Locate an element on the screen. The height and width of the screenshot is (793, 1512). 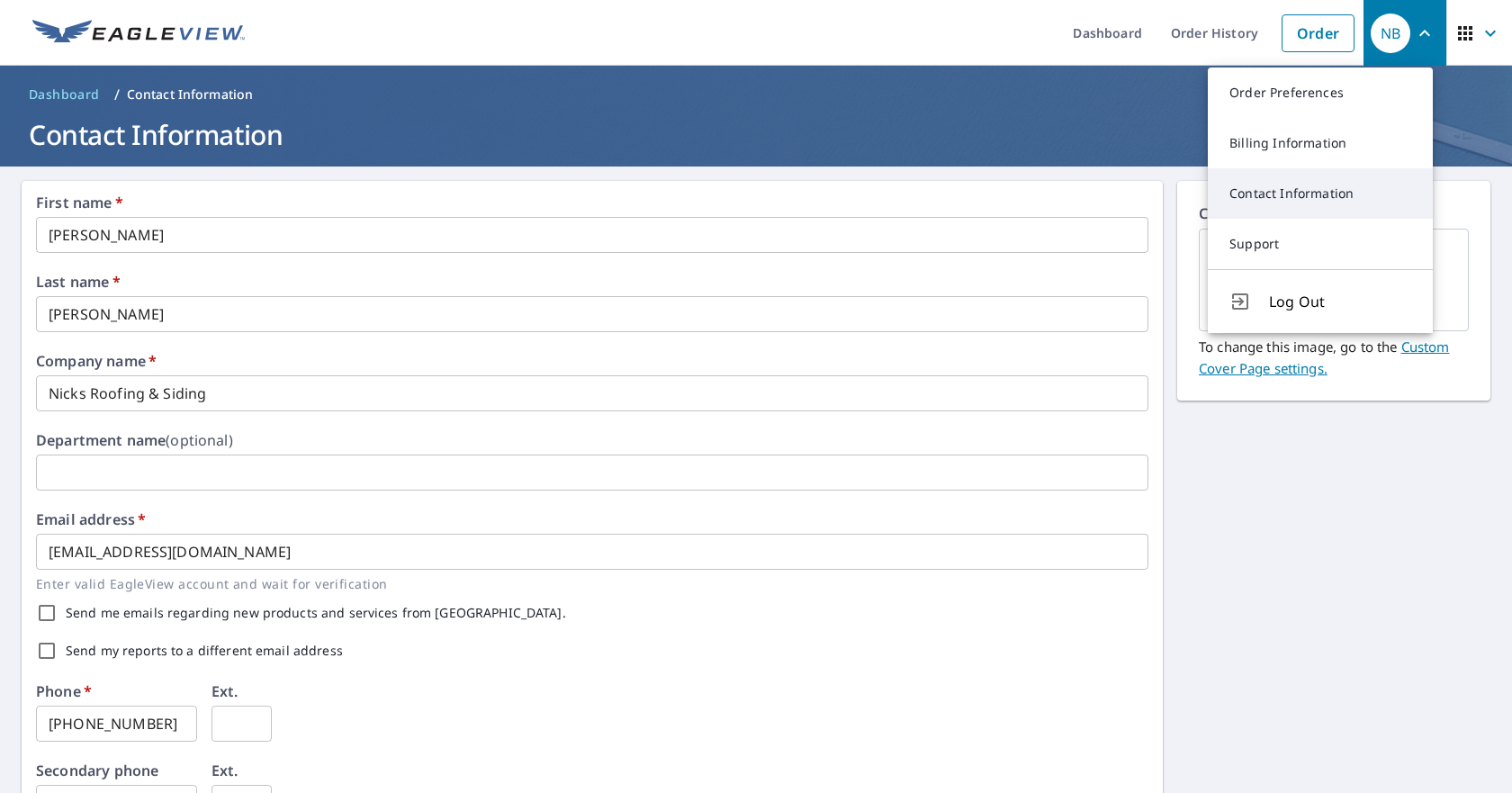
a: Order Preferences is located at coordinates (1320, 93).